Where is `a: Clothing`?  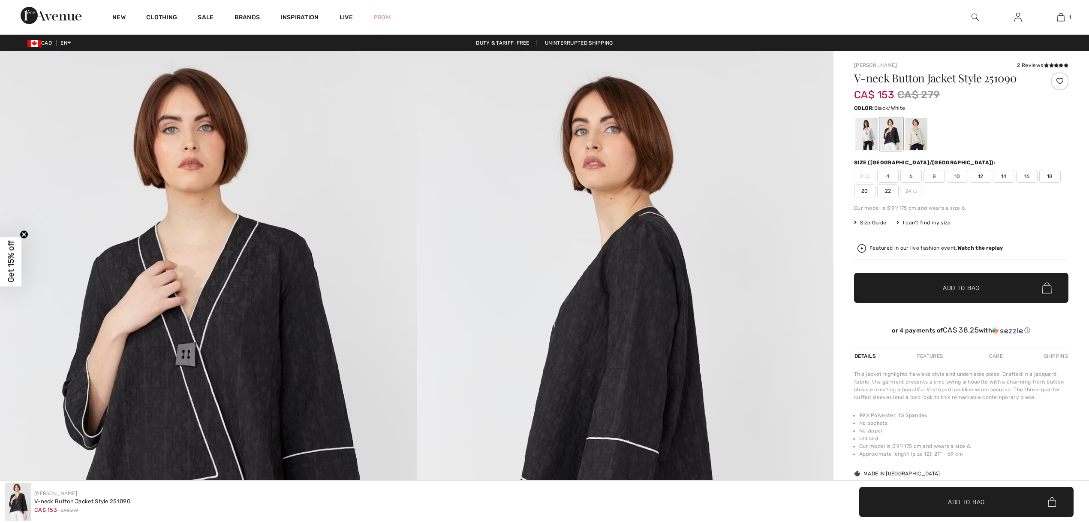
a: Clothing is located at coordinates (162, 18).